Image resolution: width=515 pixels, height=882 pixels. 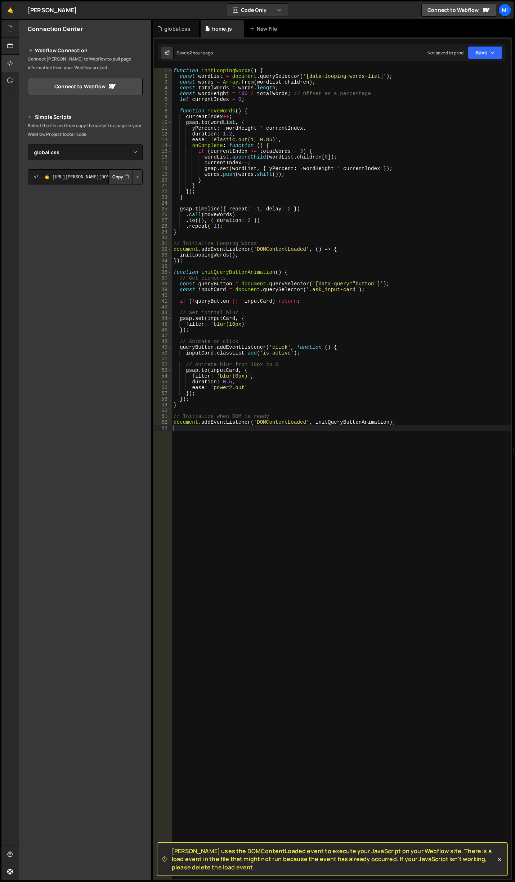 I want to click on div: 30, so click(x=163, y=238).